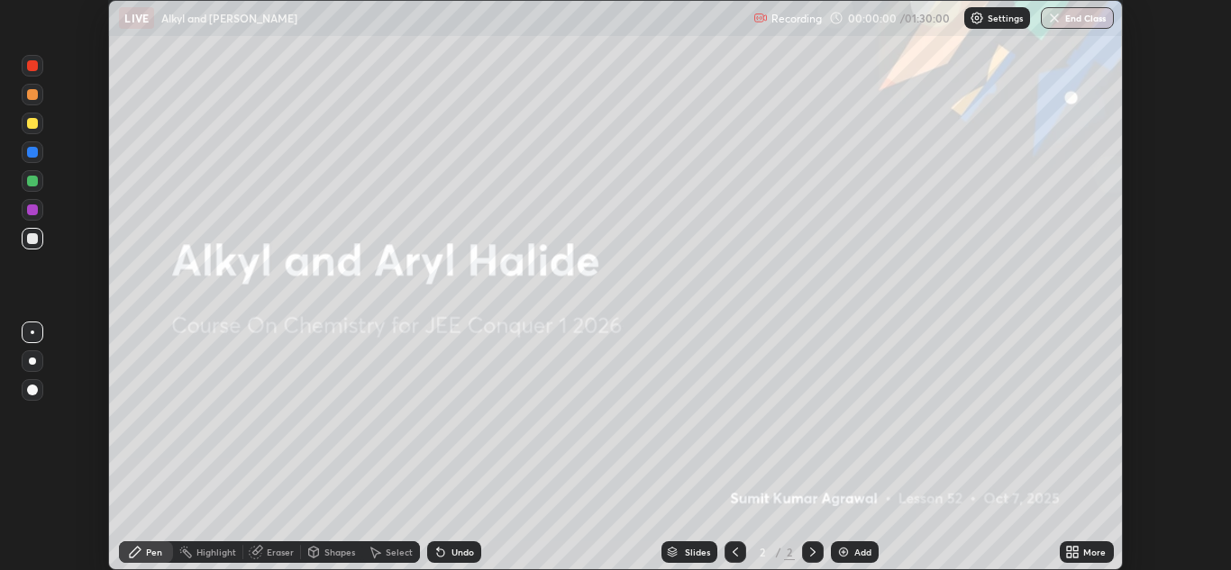 This screenshot has width=1231, height=570. What do you see at coordinates (399, 552) in the screenshot?
I see `div: Select` at bounding box center [399, 552].